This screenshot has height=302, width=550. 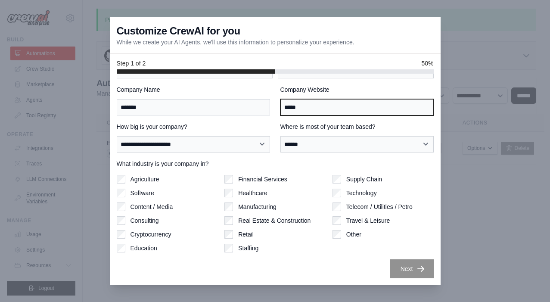 I want to click on label: Technology, so click(x=361, y=193).